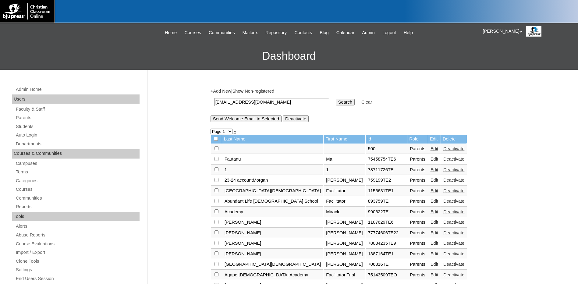  What do you see at coordinates (77, 181) in the screenshot?
I see `a: Categories` at bounding box center [77, 181].